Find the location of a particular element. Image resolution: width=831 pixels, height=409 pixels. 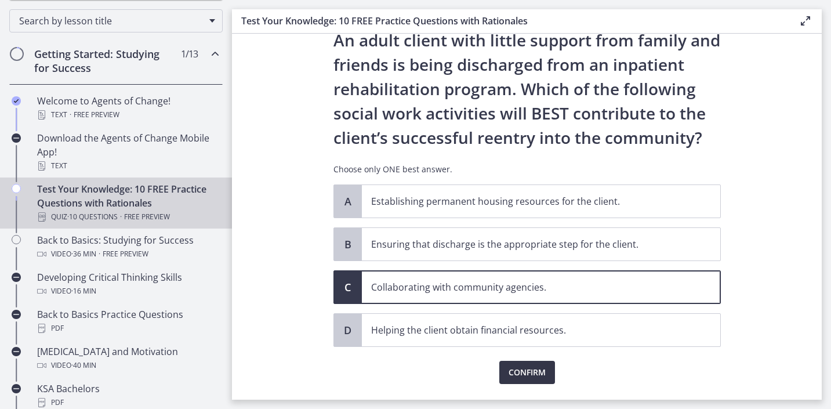

span: A is located at coordinates (348, 201).